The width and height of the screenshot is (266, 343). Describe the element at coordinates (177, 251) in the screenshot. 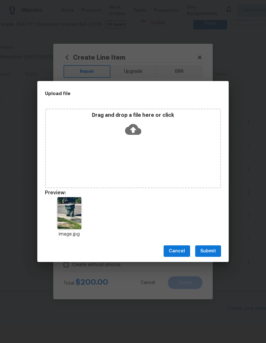

I see `span: Cancel` at that location.